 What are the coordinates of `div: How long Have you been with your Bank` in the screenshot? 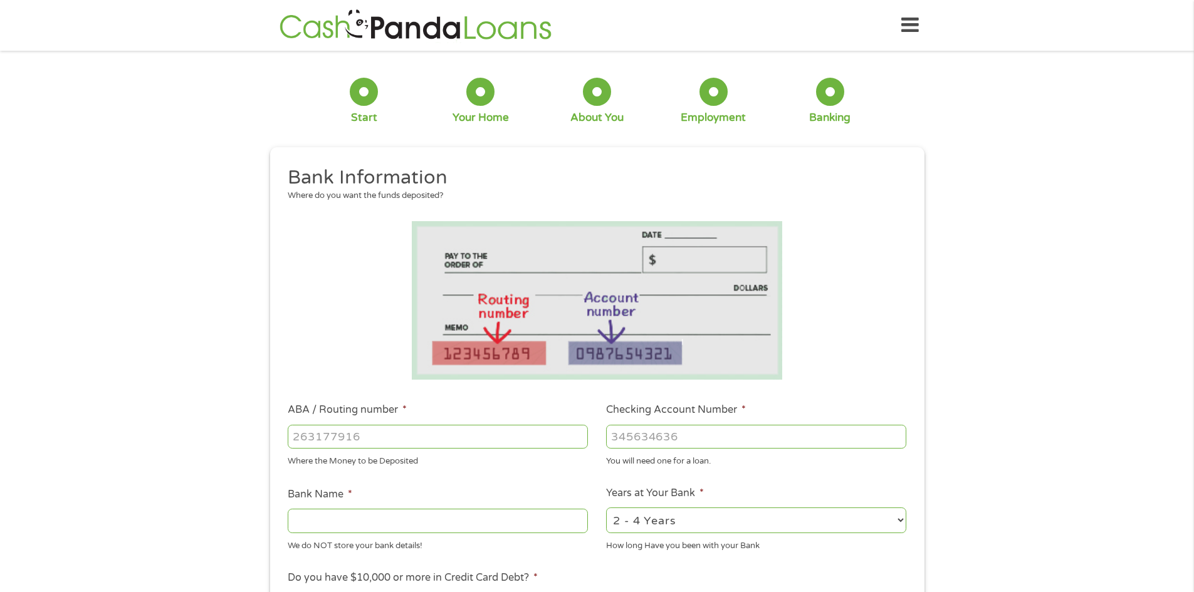 It's located at (756, 543).